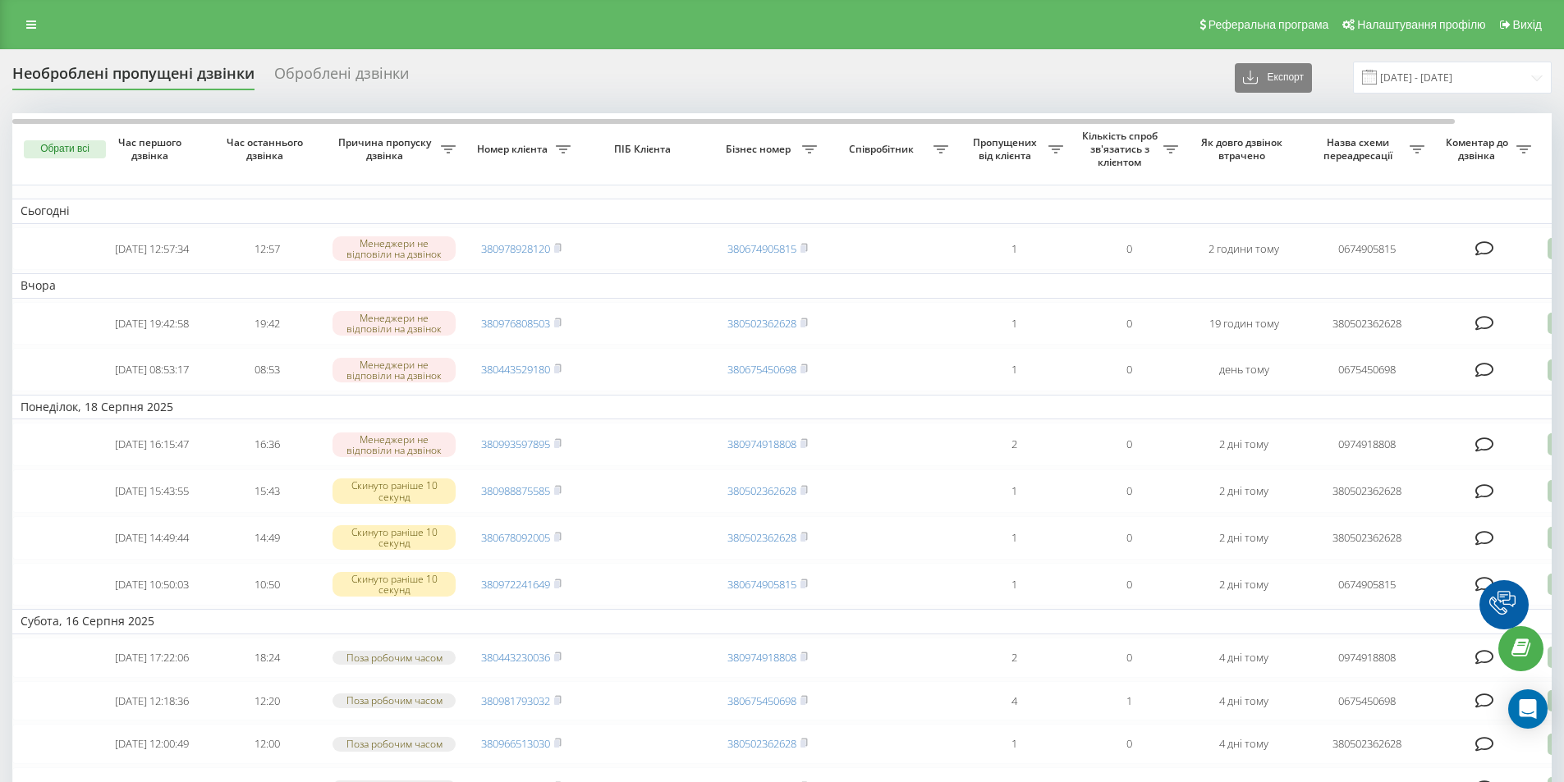 Image resolution: width=1564 pixels, height=782 pixels. What do you see at coordinates (516, 369) in the screenshot?
I see `a: 380443529180` at bounding box center [516, 369].